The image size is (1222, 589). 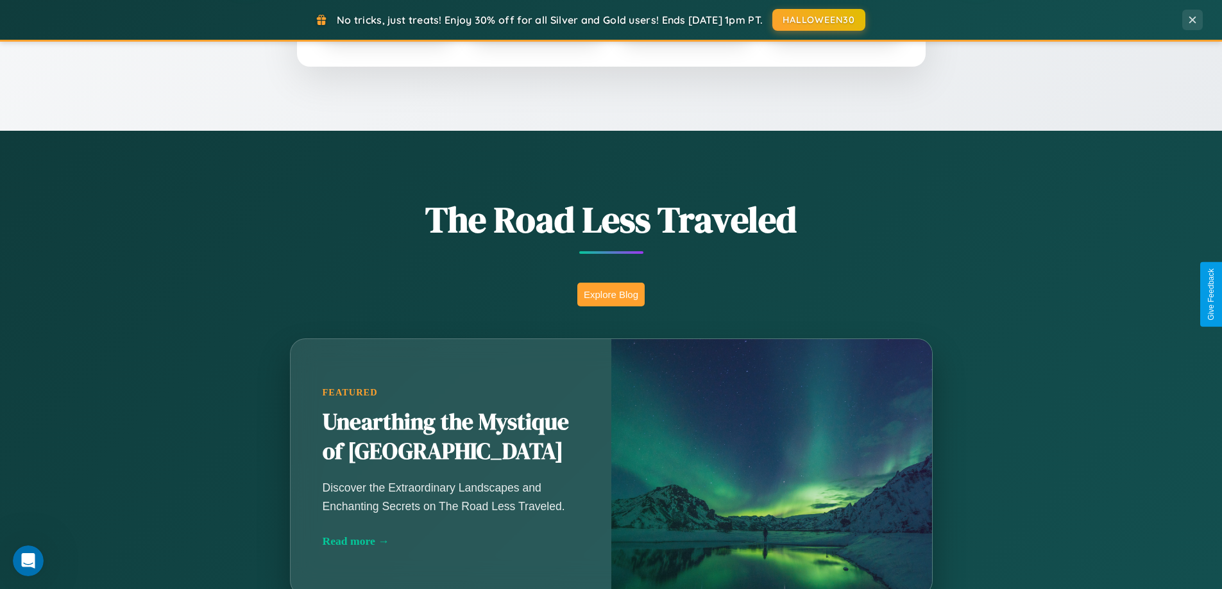 I want to click on div: Featured, so click(x=451, y=392).